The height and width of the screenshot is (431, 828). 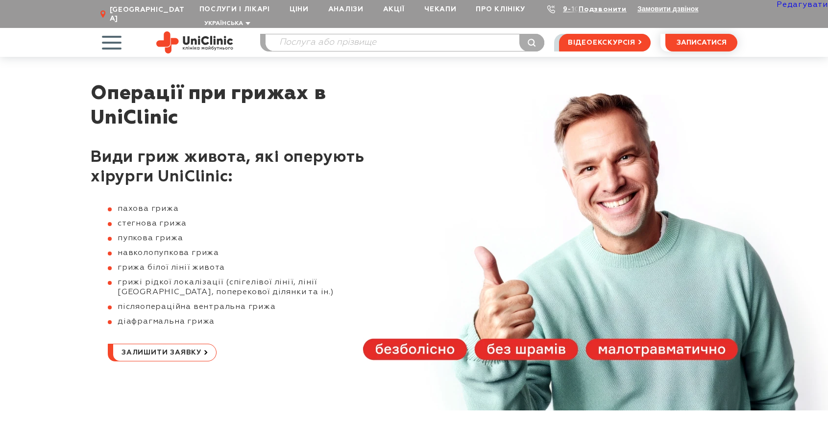 I want to click on li: пахова грижа, so click(x=246, y=209).